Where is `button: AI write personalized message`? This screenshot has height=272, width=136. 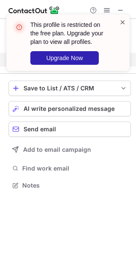 button: AI write personalized message is located at coordinates (70, 109).